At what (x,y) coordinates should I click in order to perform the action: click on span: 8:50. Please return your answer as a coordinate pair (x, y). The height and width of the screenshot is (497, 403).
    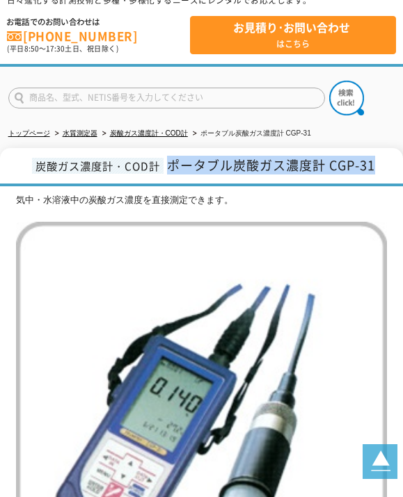
    Looking at the image, I should click on (31, 48).